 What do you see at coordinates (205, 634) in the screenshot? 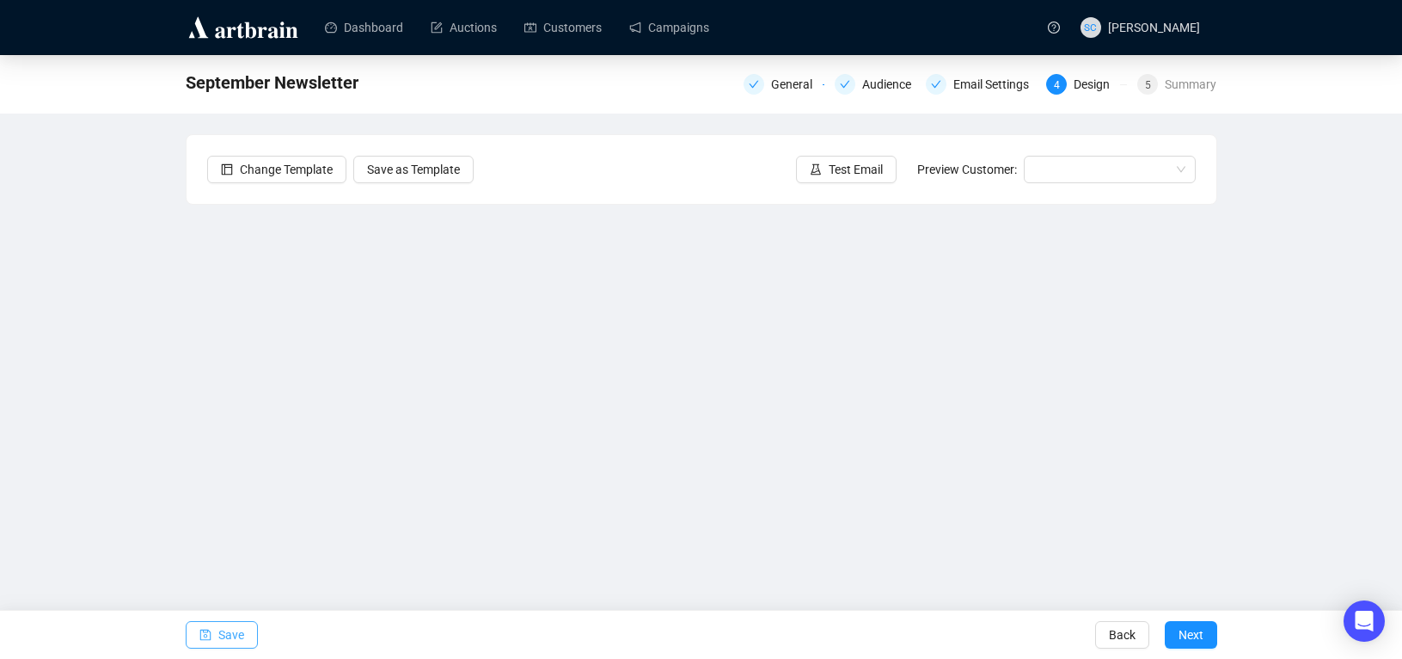
I see `span: save` at bounding box center [205, 634].